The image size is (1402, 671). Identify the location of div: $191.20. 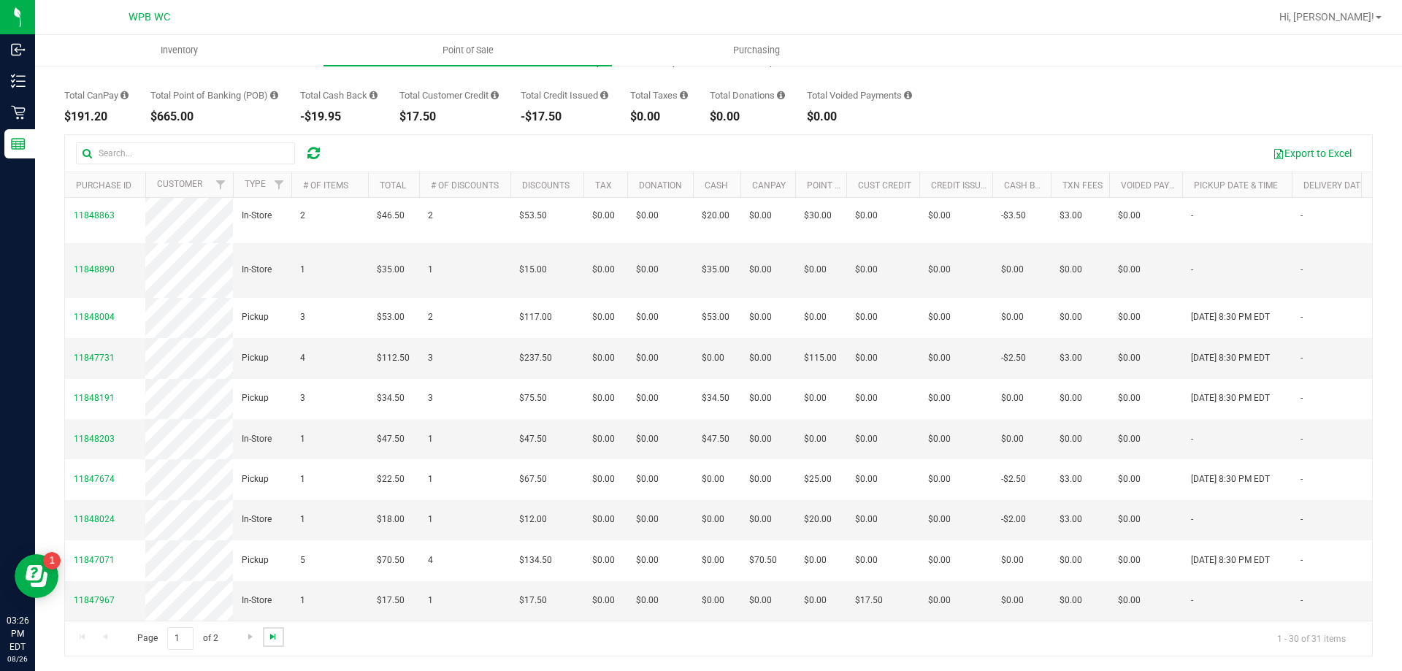
(96, 117).